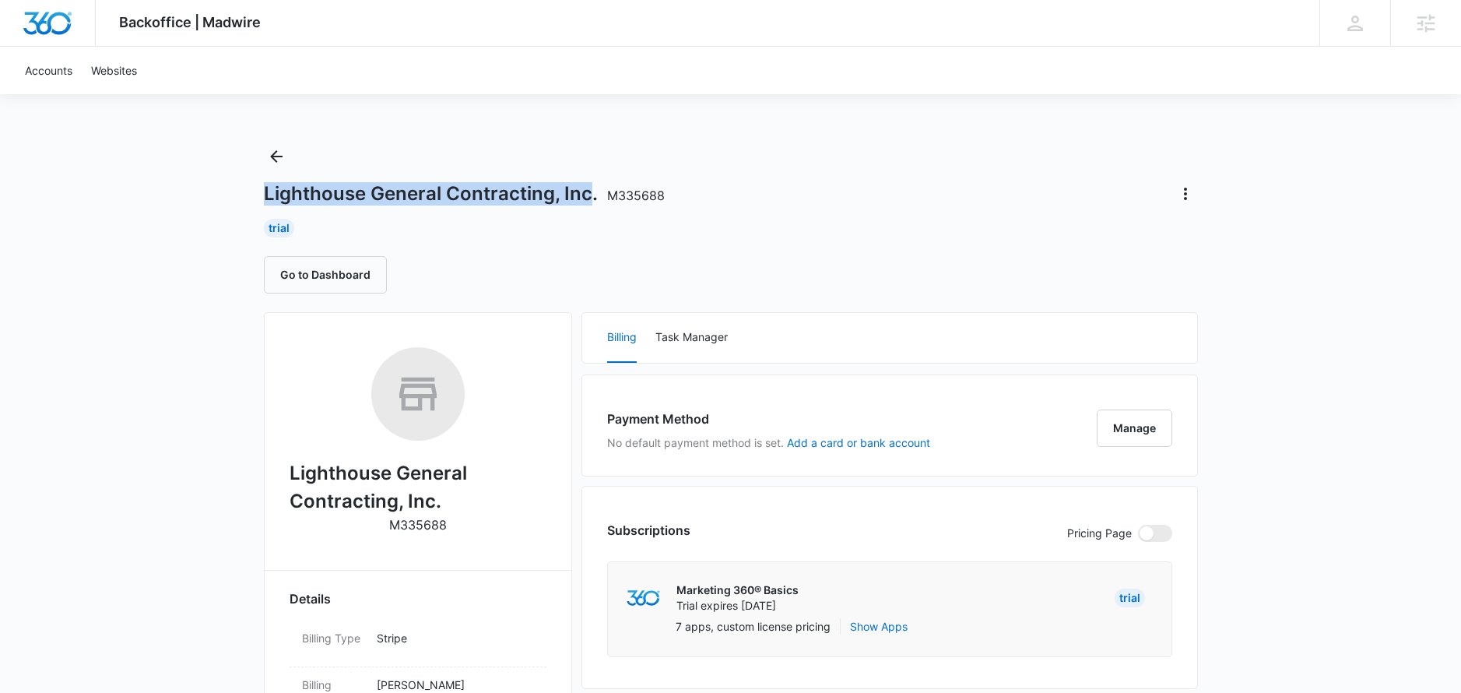 The width and height of the screenshot is (1461, 693). I want to click on button: Task Manager, so click(691, 338).